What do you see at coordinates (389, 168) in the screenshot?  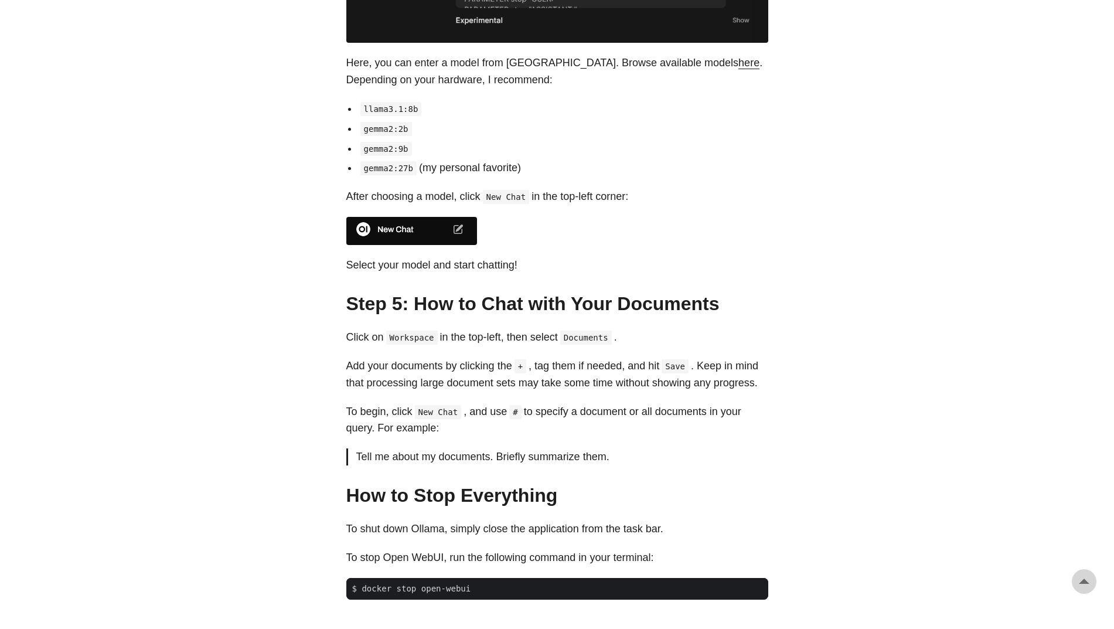 I see `code: gemma2:27b` at bounding box center [389, 168].